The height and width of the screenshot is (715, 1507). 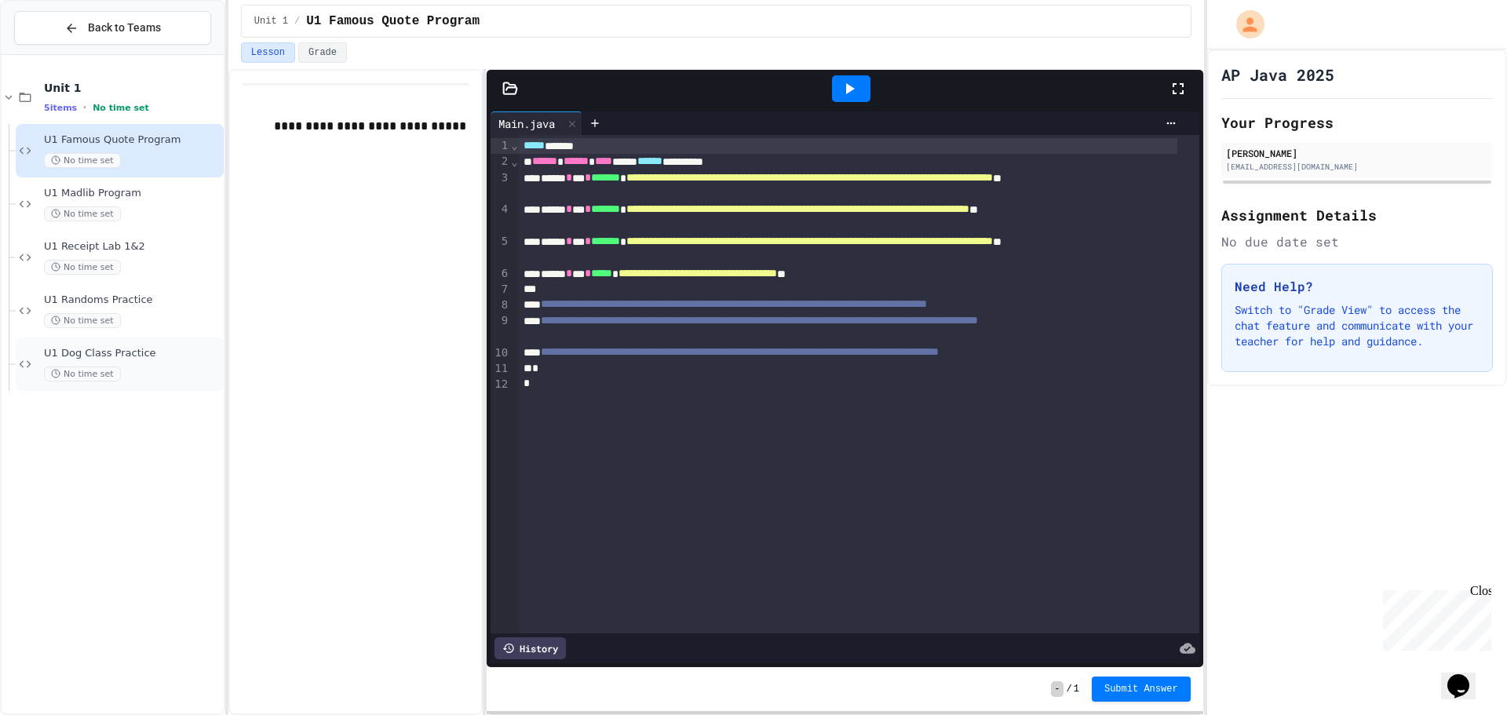 I want to click on span: Submit Answer, so click(x=1141, y=689).